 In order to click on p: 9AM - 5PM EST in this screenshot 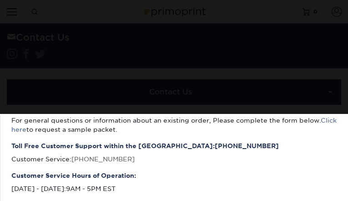, I will do `click(174, 182)`.